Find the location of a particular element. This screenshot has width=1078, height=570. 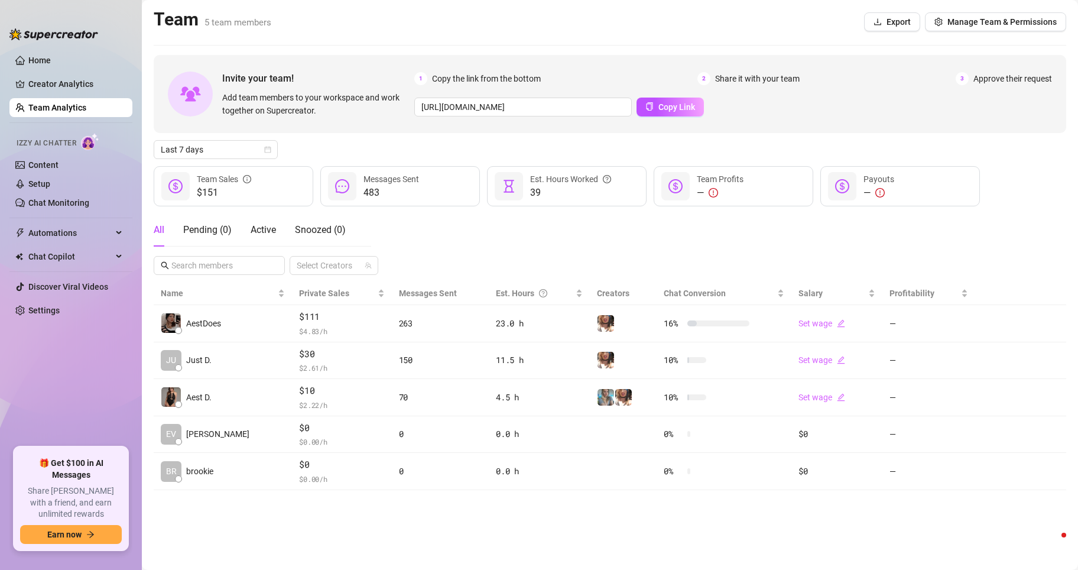

a: Chat Monitoring is located at coordinates (59, 203).